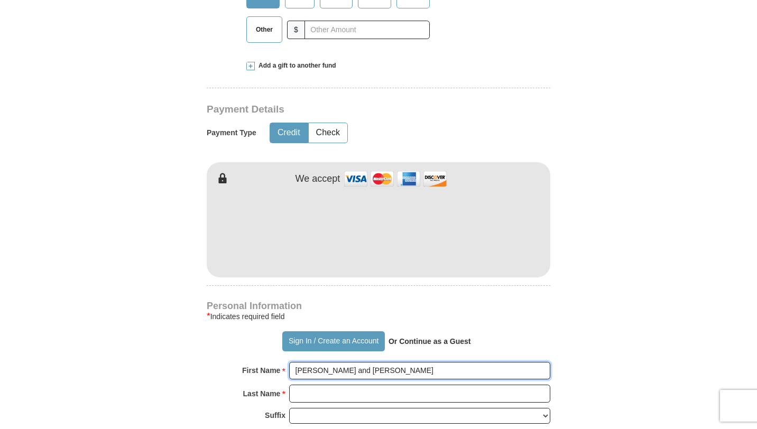  What do you see at coordinates (295, 66) in the screenshot?
I see `span: Add a gift to another fund` at bounding box center [295, 66].